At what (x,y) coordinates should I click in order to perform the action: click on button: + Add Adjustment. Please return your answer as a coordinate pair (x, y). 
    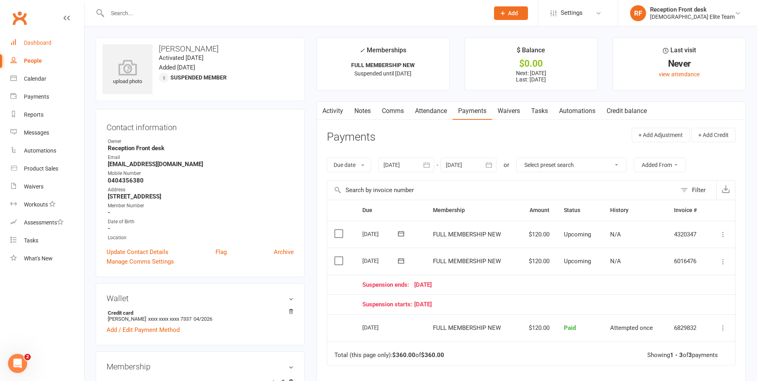
    Looking at the image, I should click on (661, 135).